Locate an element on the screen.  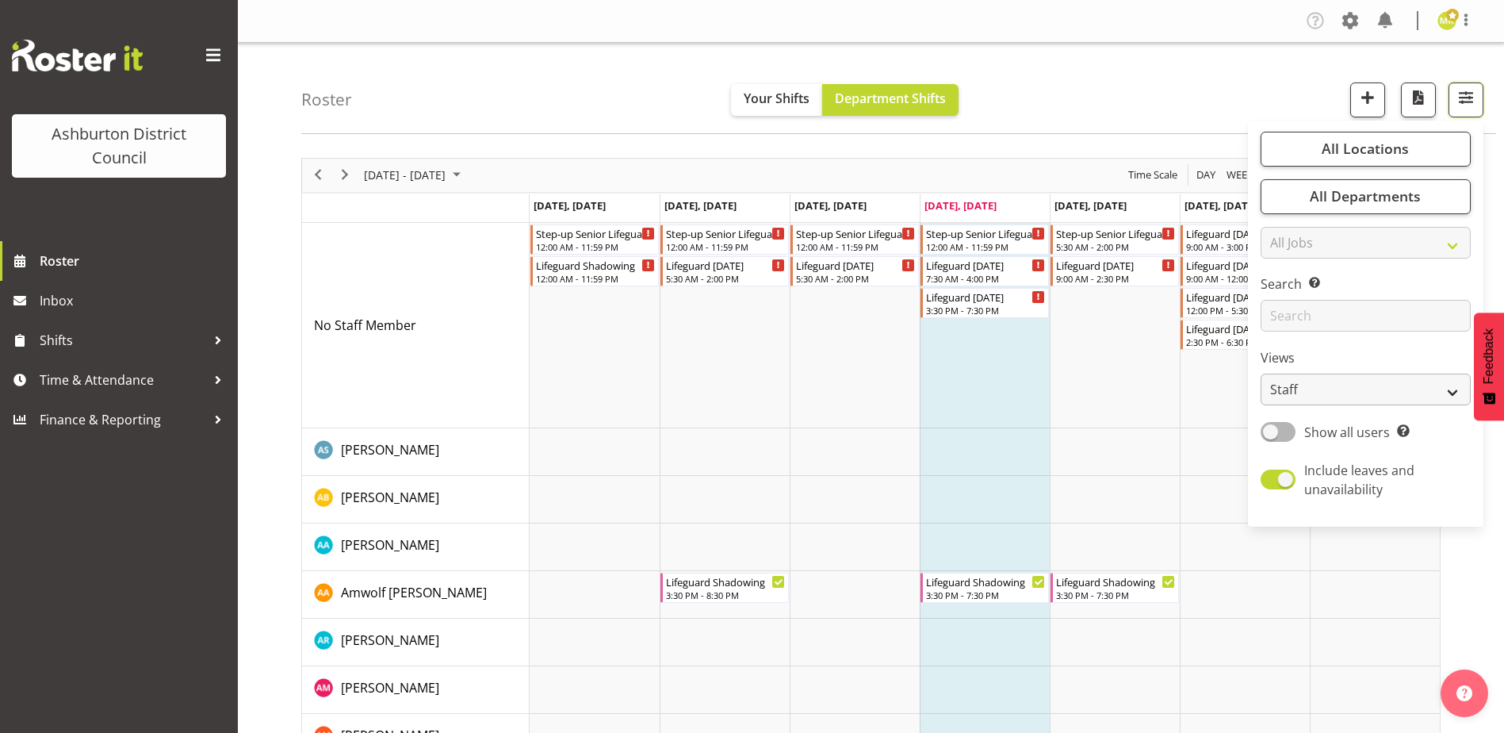
span: No Staff Member is located at coordinates (365, 325).